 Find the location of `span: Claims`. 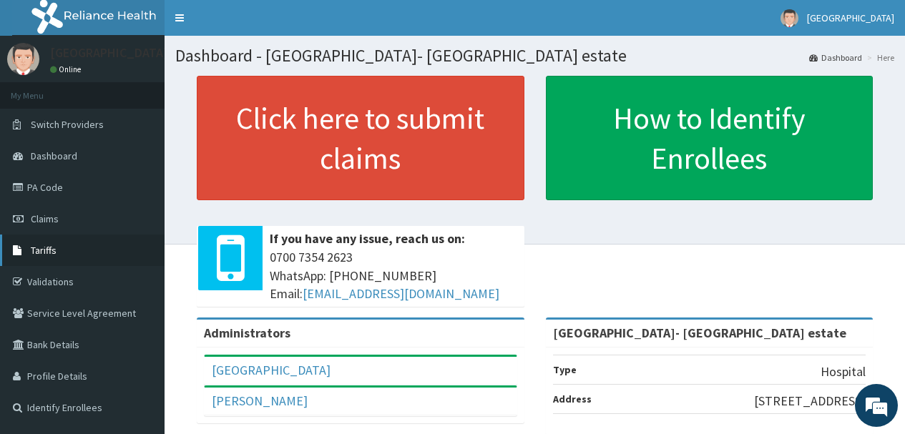

span: Claims is located at coordinates (44, 219).